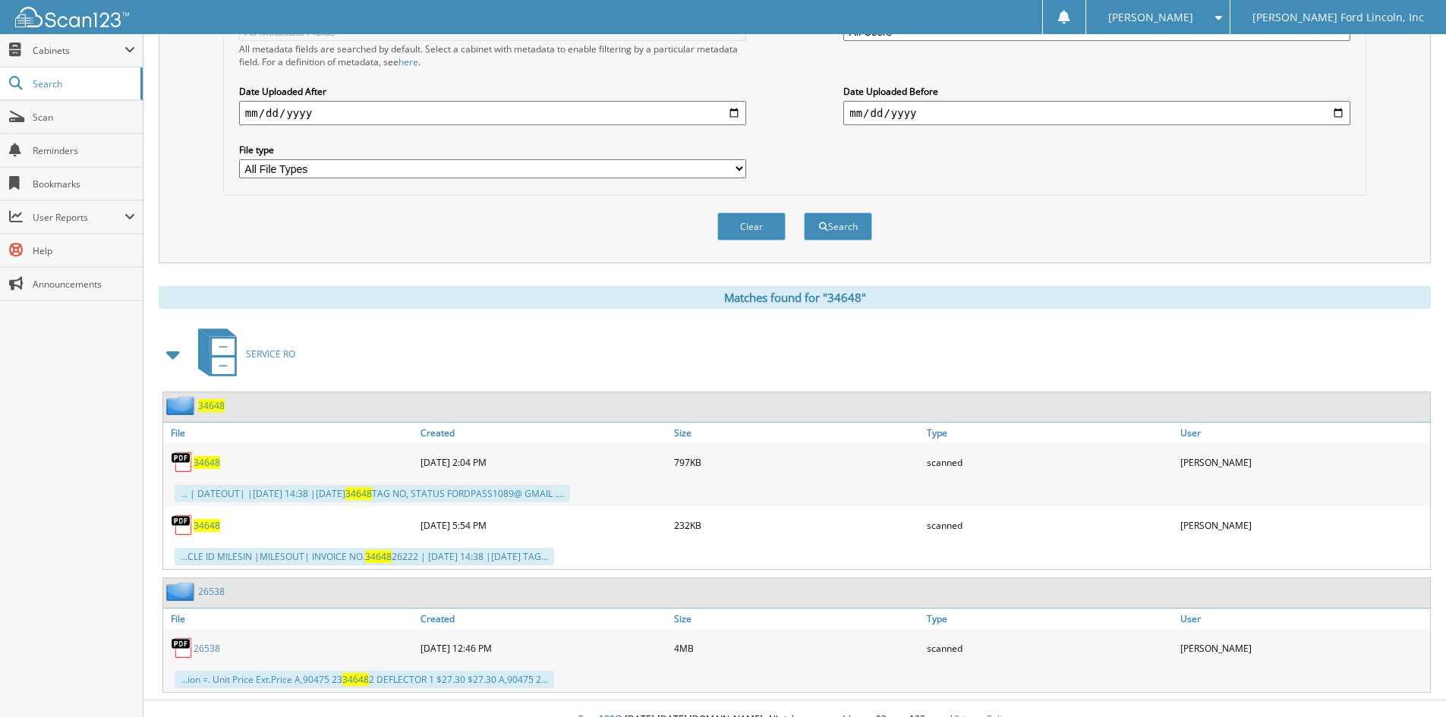 The height and width of the screenshot is (717, 1446). What do you see at coordinates (83, 284) in the screenshot?
I see `span: Announcements` at bounding box center [83, 284].